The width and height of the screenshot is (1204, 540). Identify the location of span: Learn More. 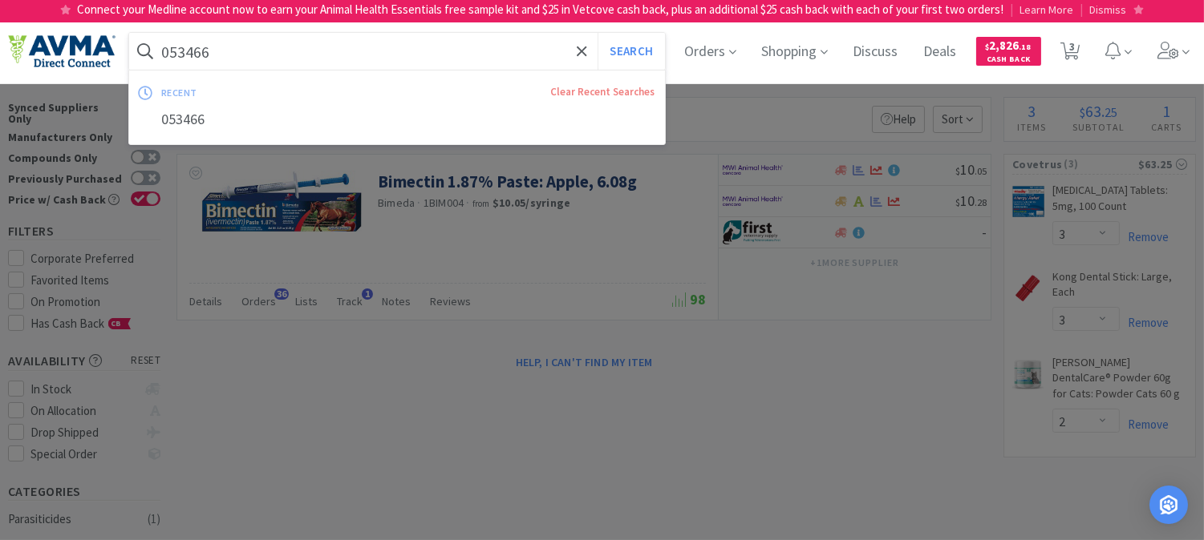
(1046, 10).